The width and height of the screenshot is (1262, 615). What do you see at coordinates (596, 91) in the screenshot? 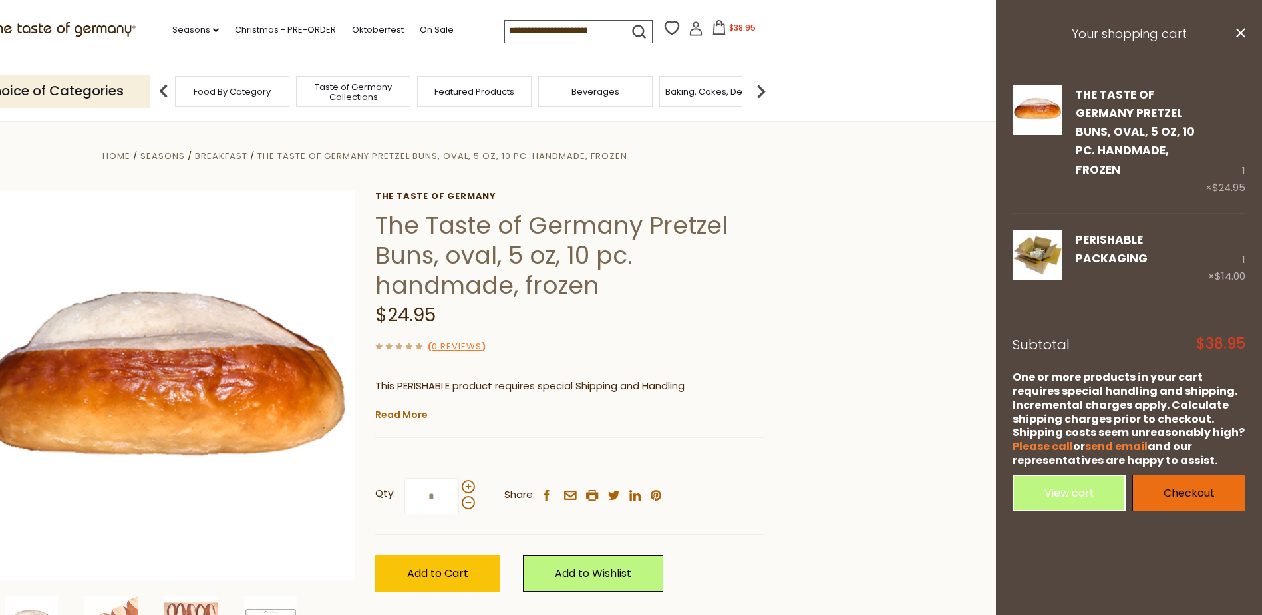
I see `a: Beverages` at bounding box center [596, 91].